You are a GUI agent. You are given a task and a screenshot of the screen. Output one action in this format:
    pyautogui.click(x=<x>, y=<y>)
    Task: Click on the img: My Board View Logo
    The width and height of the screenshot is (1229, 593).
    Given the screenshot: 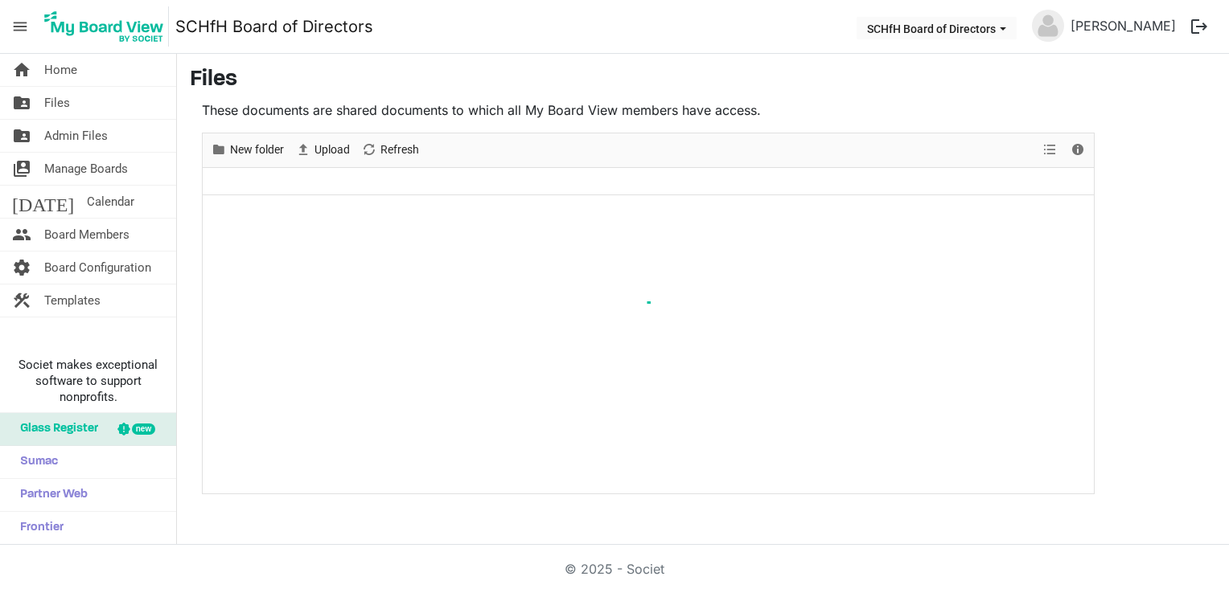 What is the action you would take?
    pyautogui.click(x=104, y=27)
    